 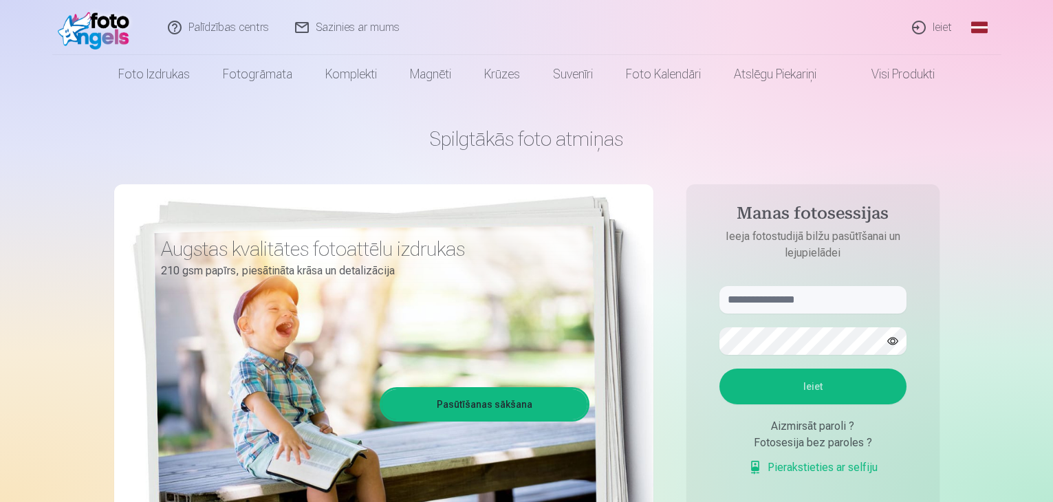 I want to click on a: Magnēti, so click(x=430, y=74).